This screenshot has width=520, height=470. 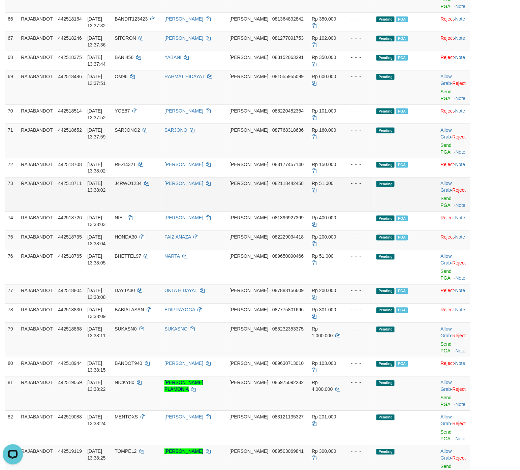 What do you see at coordinates (70, 130) in the screenshot?
I see `span: 442518652` at bounding box center [70, 130].